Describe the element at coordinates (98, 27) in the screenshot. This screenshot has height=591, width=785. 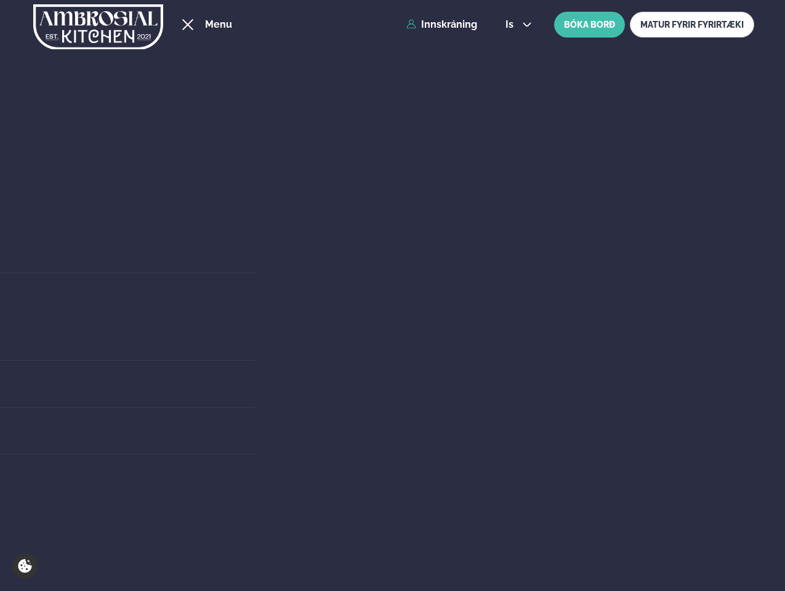
I see `img: logo` at that location.